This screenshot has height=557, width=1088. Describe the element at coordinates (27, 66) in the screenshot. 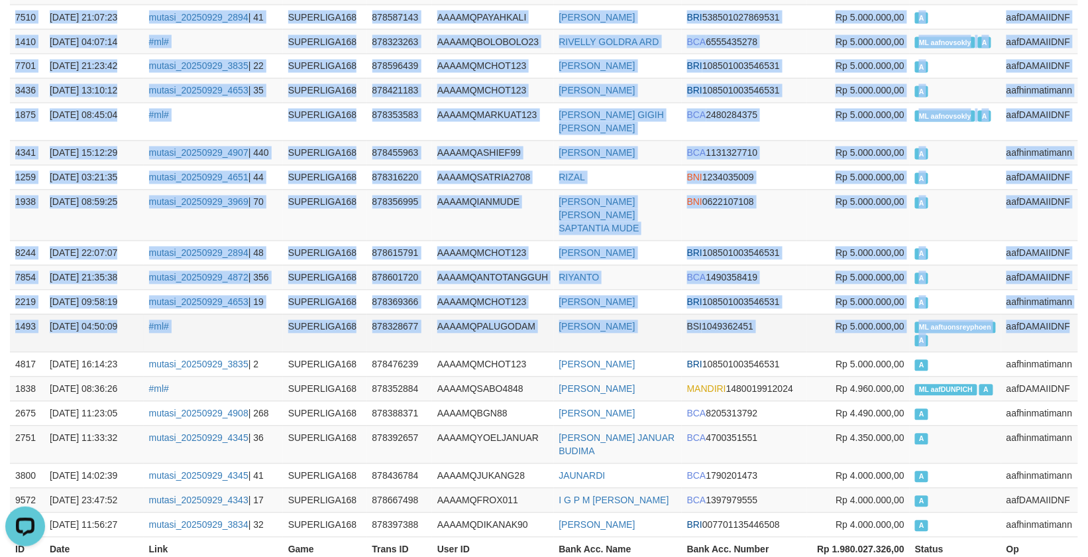

I see `td: 7701` at that location.